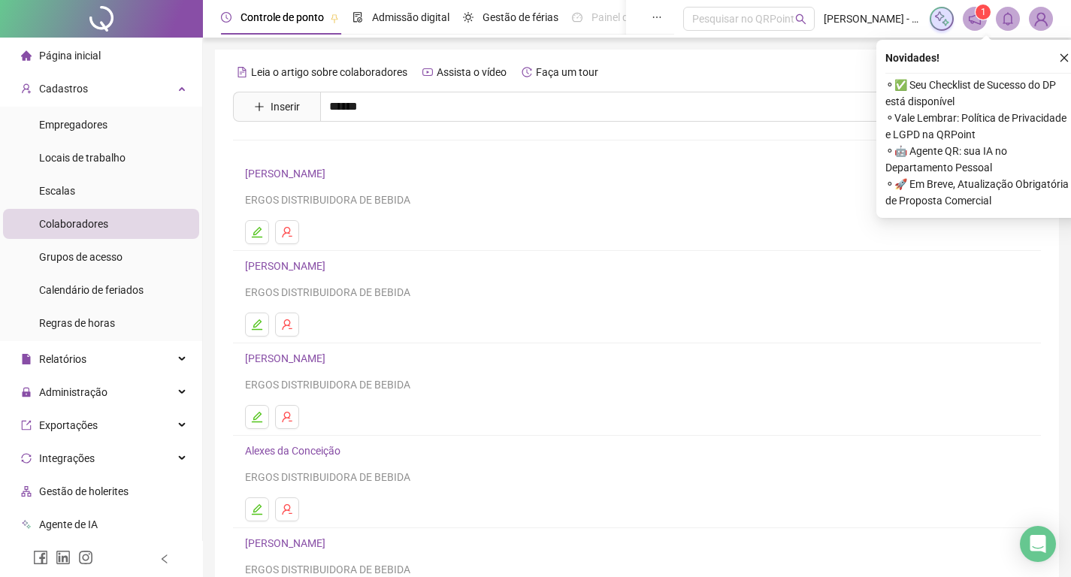 The width and height of the screenshot is (1071, 577). What do you see at coordinates (57, 191) in the screenshot?
I see `span: Escalas` at bounding box center [57, 191].